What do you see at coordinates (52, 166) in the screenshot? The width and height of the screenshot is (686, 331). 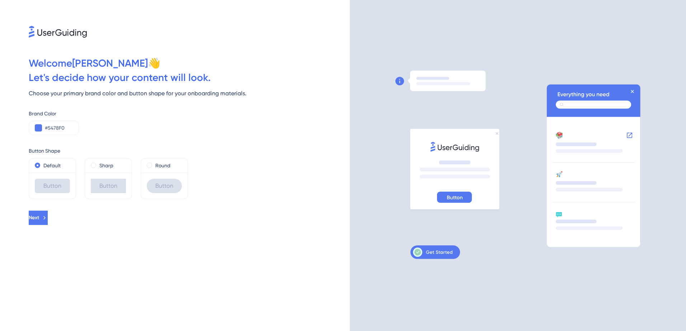 I see `label: Default` at bounding box center [52, 166].